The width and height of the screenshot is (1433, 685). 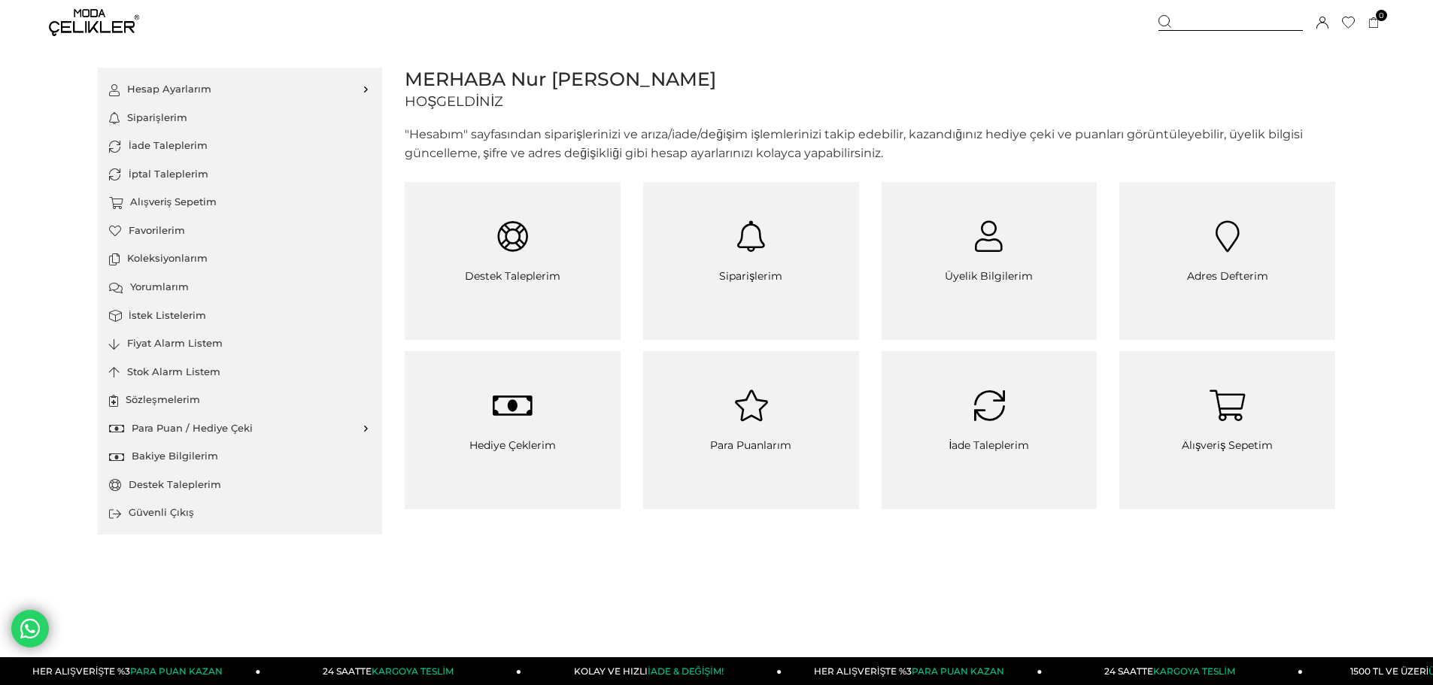 What do you see at coordinates (1381, 15) in the screenshot?
I see `span: 0` at bounding box center [1381, 15].